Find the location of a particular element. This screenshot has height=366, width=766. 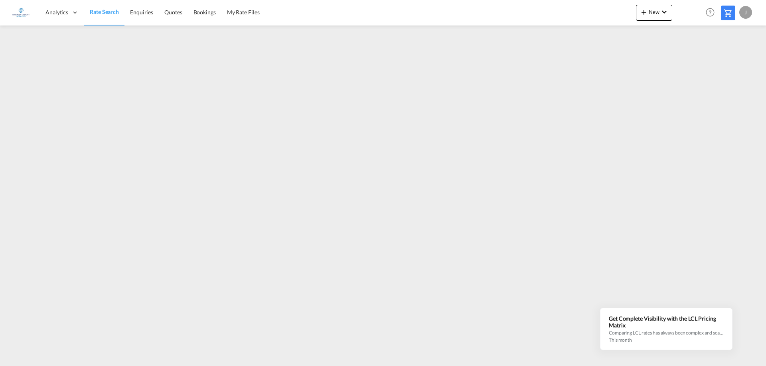

span: Analytics is located at coordinates (57, 12).